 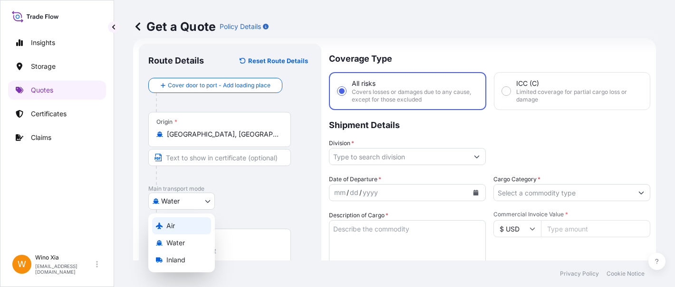 What do you see at coordinates (171, 226) in the screenshot?
I see `span: Air` at bounding box center [171, 226].